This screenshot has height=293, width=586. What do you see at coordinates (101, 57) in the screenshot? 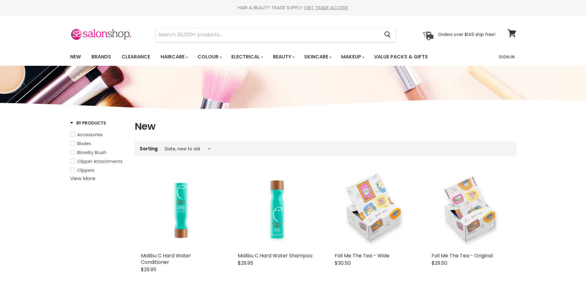
I see `a: Brands` at bounding box center [101, 57].